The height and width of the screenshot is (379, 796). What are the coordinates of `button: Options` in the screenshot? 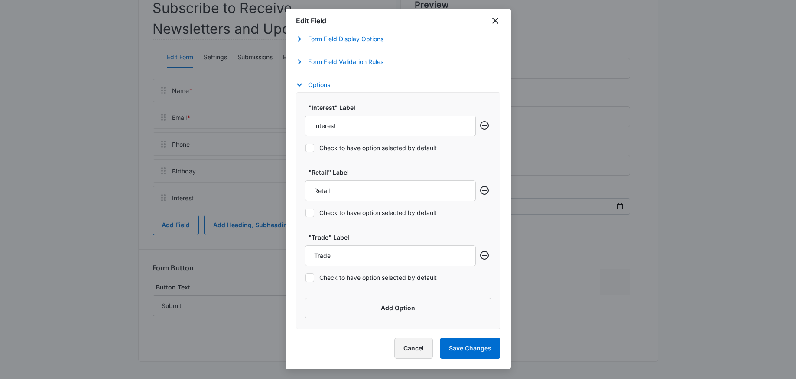 It's located at (317, 85).